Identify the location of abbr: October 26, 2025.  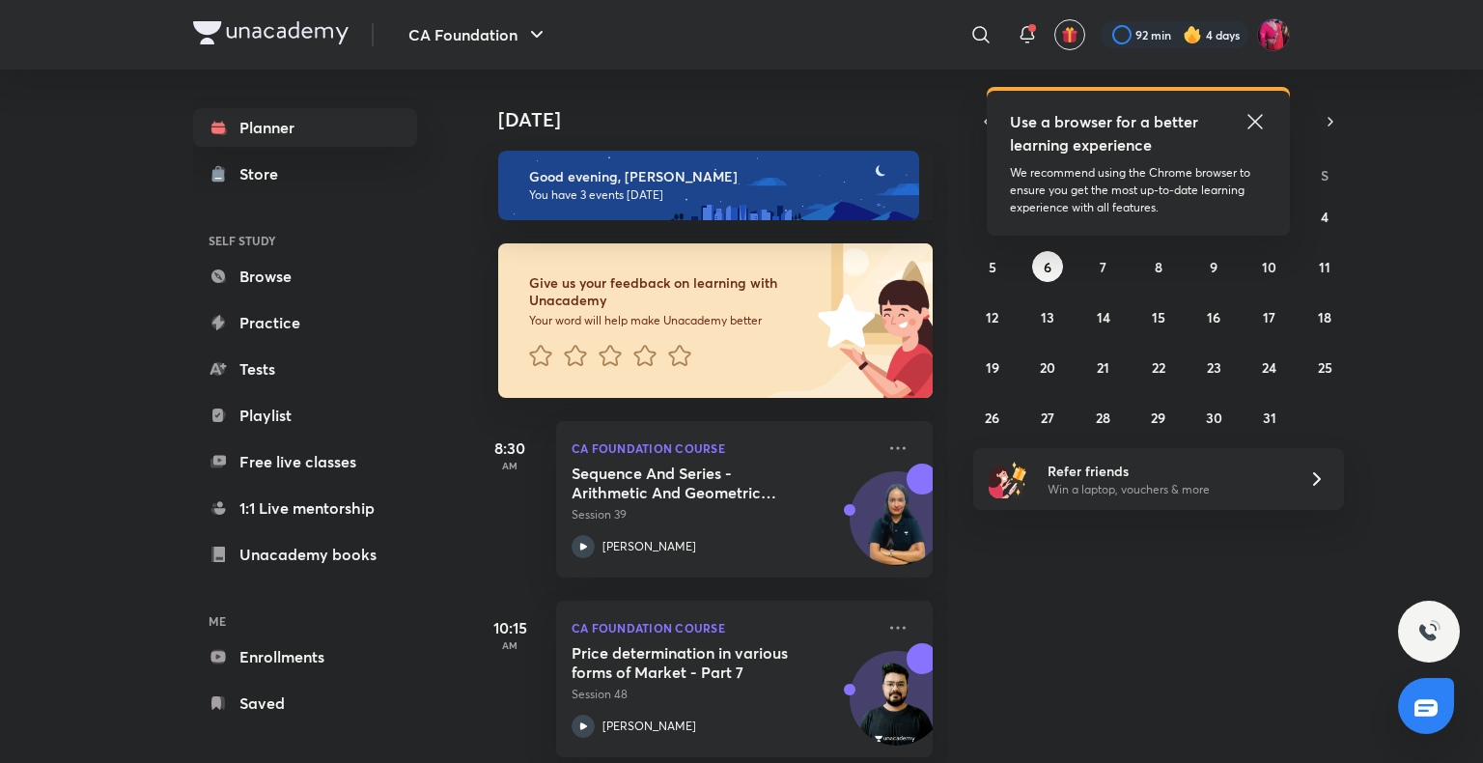
(991, 417).